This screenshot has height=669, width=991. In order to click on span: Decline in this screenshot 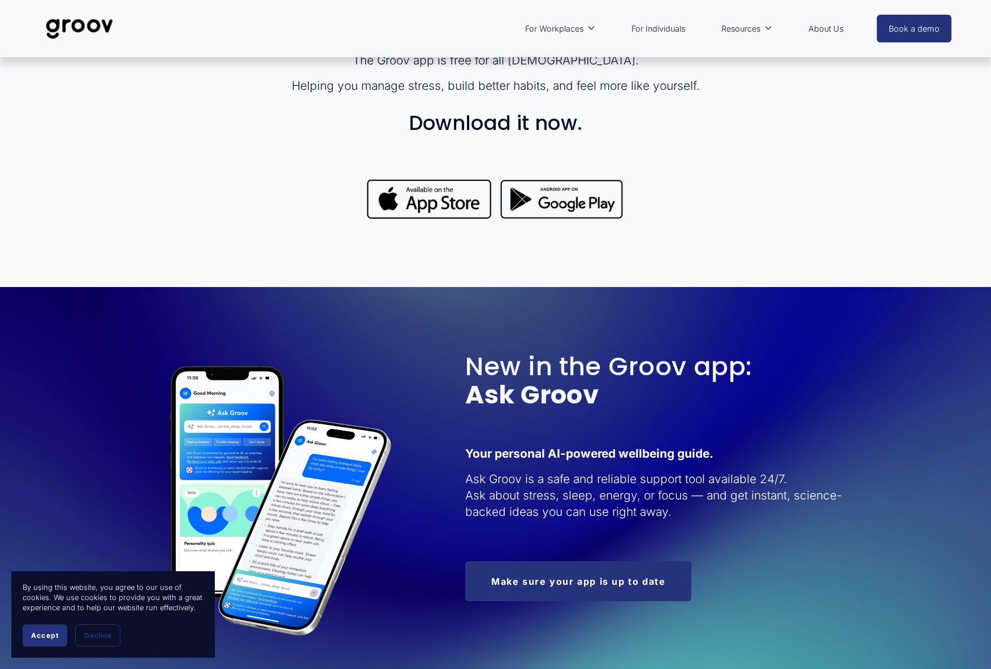, I will do `click(98, 635)`.